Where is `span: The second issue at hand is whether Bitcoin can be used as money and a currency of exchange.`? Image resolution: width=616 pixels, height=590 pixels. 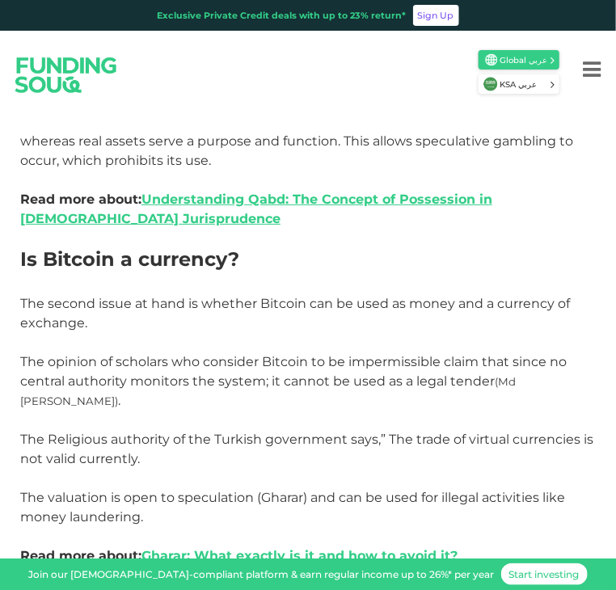
span: The second issue at hand is whether Bitcoin can be used as money and a currency of exchange. is located at coordinates (295, 313).